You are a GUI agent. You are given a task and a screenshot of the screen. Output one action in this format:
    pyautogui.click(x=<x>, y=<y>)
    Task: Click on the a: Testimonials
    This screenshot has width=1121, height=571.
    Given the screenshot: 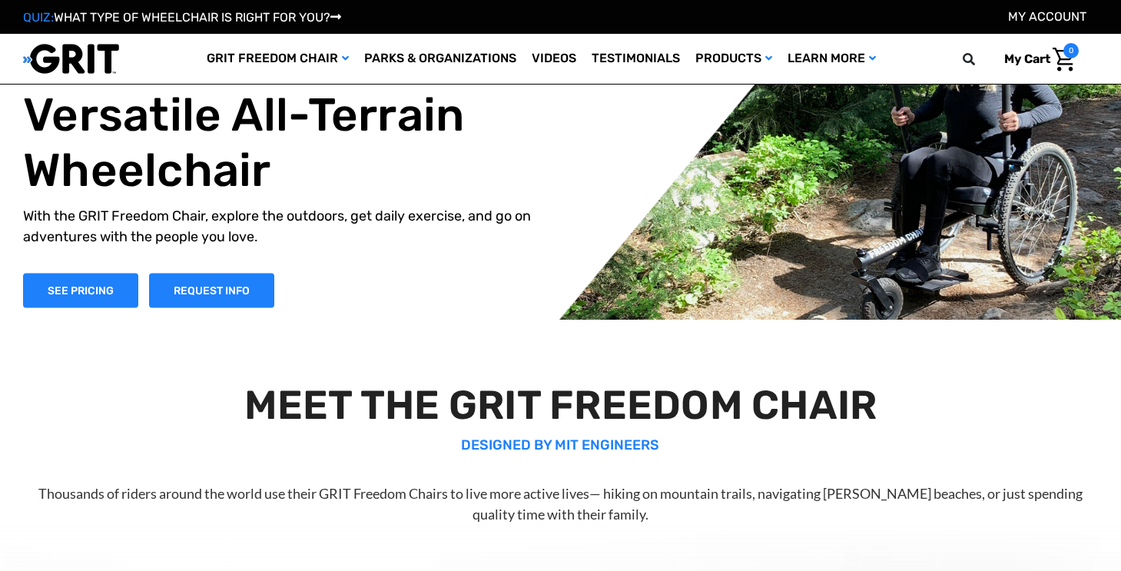 What is the action you would take?
    pyautogui.click(x=635, y=58)
    